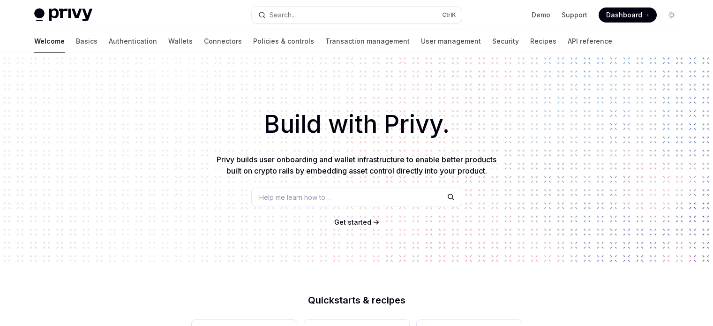 The width and height of the screenshot is (713, 326). I want to click on span: Privy builds user onboarding and wallet infrastructure to enable better products built on crypto ..., so click(356, 165).